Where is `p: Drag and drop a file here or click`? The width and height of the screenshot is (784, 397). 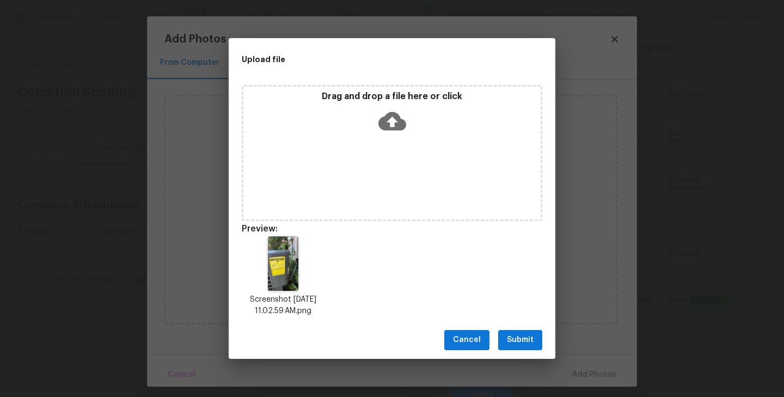 p: Drag and drop a file here or click is located at coordinates (392, 96).